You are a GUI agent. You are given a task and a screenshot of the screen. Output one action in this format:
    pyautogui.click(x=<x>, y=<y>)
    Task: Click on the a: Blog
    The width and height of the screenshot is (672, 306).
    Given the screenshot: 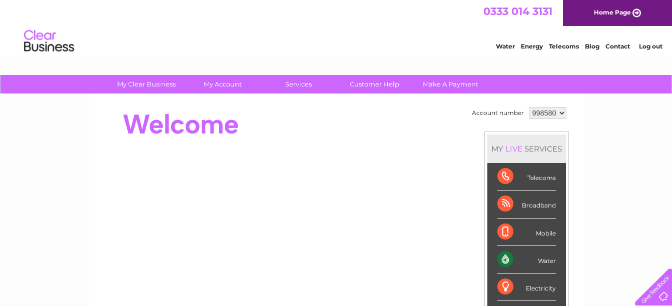 What is the action you would take?
    pyautogui.click(x=592, y=46)
    